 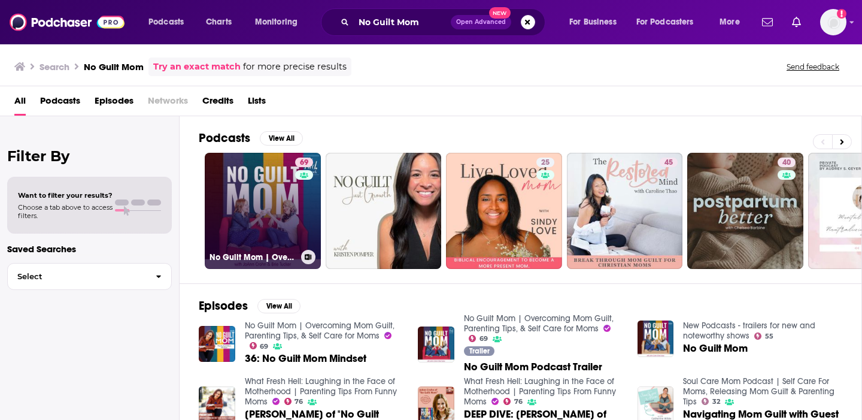 I want to click on a: Lists, so click(x=257, y=103).